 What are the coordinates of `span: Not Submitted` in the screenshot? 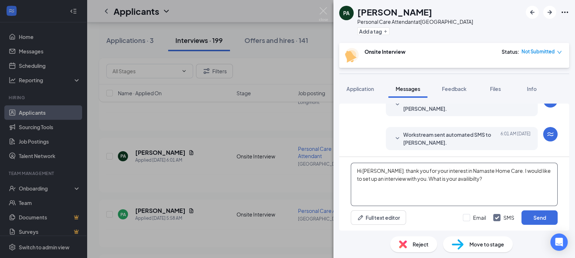 It's located at (538, 52).